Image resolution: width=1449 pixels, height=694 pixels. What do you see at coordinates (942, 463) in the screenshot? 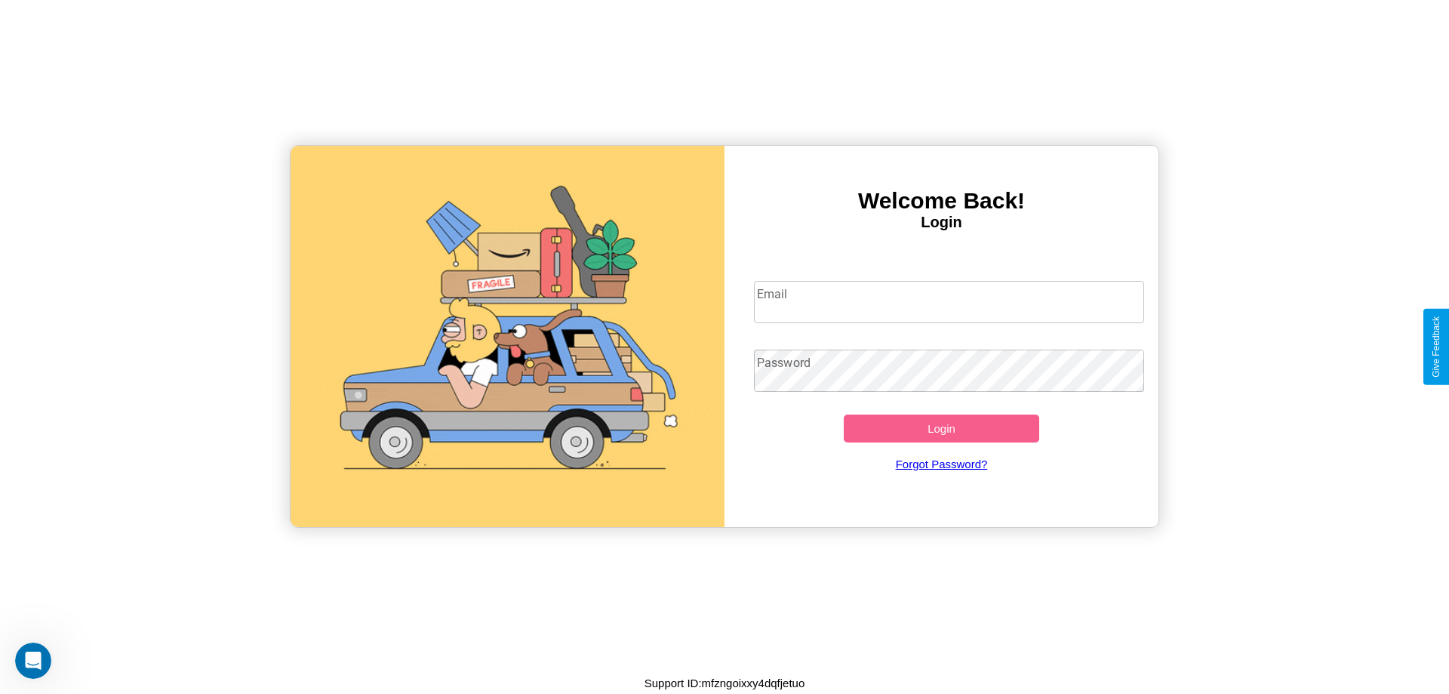
I see `a: Forgot Password?` at bounding box center [942, 463].